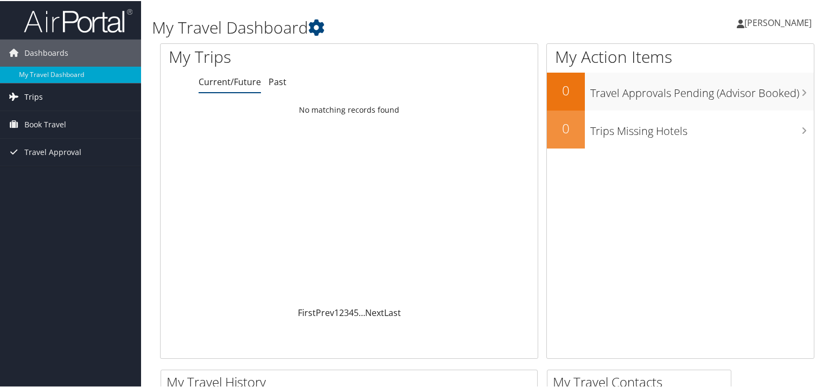 This screenshot has height=387, width=829. Describe the element at coordinates (78, 20) in the screenshot. I see `img: airportal-logo.png` at that location.